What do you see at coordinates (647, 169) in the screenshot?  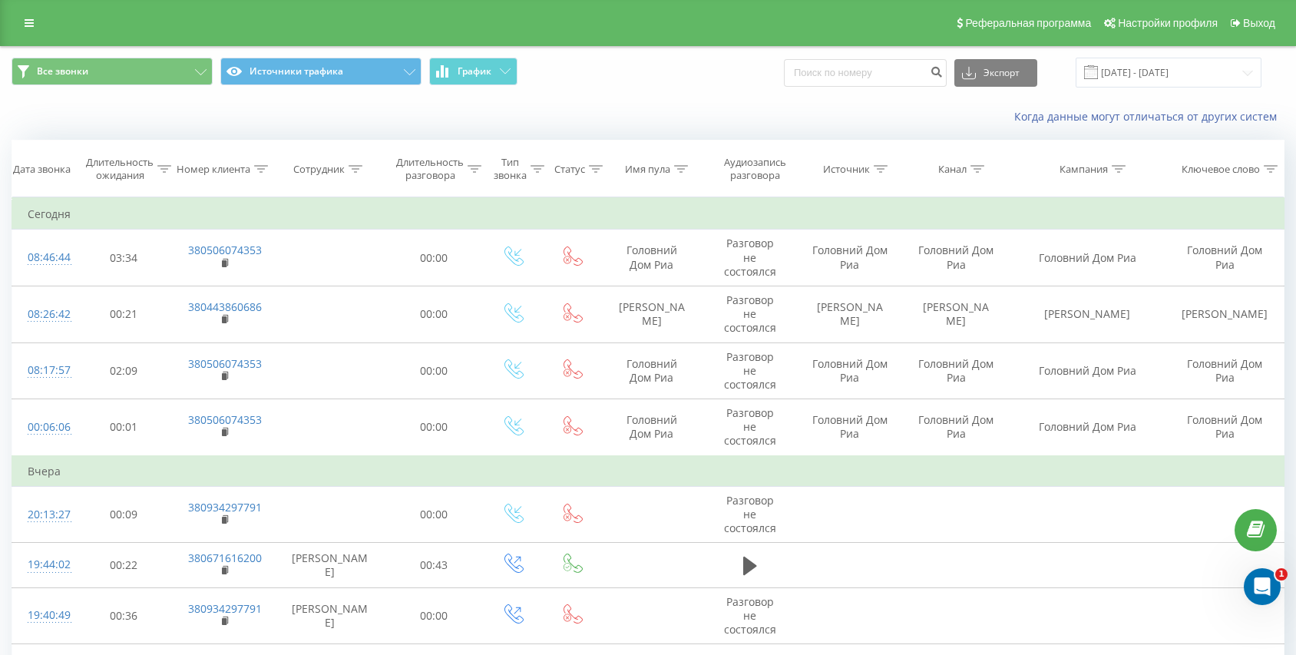 I see `div: Имя пула` at bounding box center [647, 169].